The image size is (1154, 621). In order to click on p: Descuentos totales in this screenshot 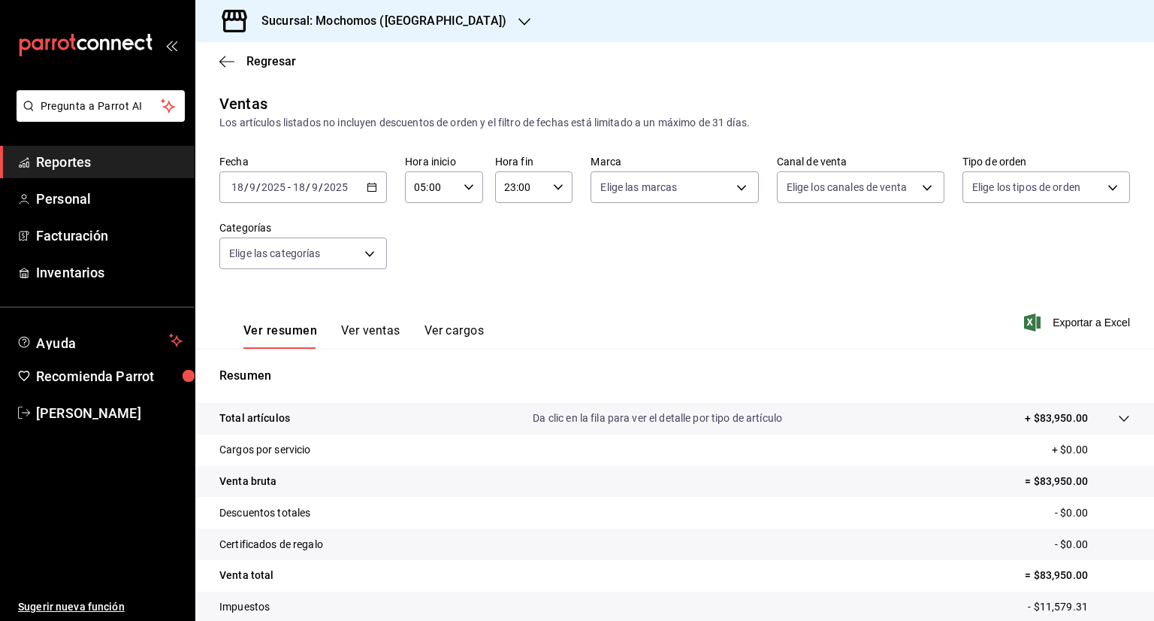, I will do `click(265, 513)`.